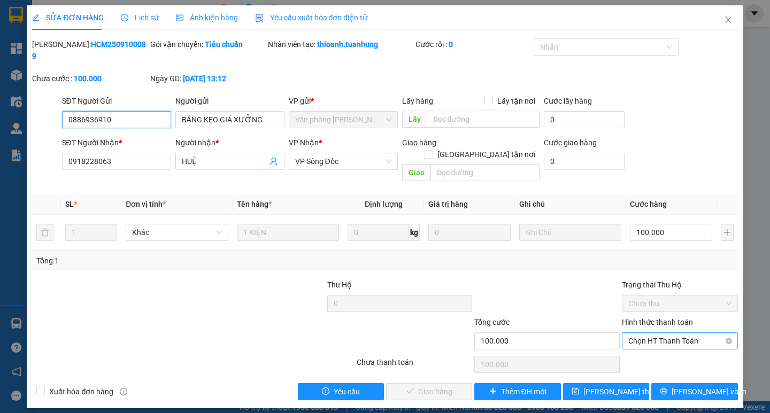 This screenshot has width=770, height=413. Describe the element at coordinates (125, 18) in the screenshot. I see `span: clock-circle` at that location.